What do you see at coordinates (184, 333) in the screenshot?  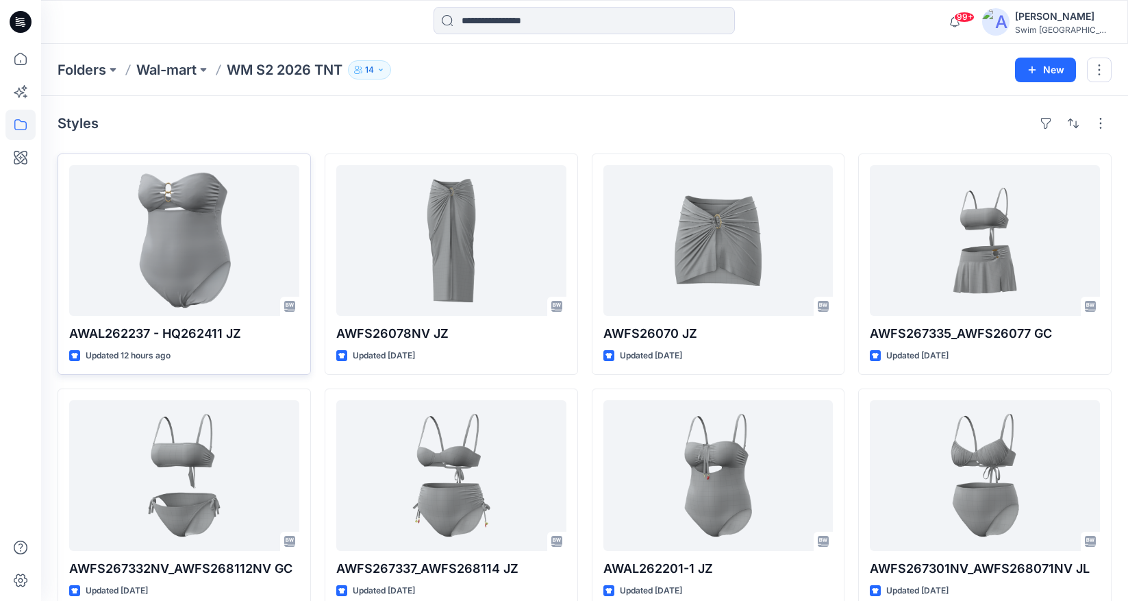 I see `p: AWAL262237 - HQ262411 JZ` at bounding box center [184, 333].